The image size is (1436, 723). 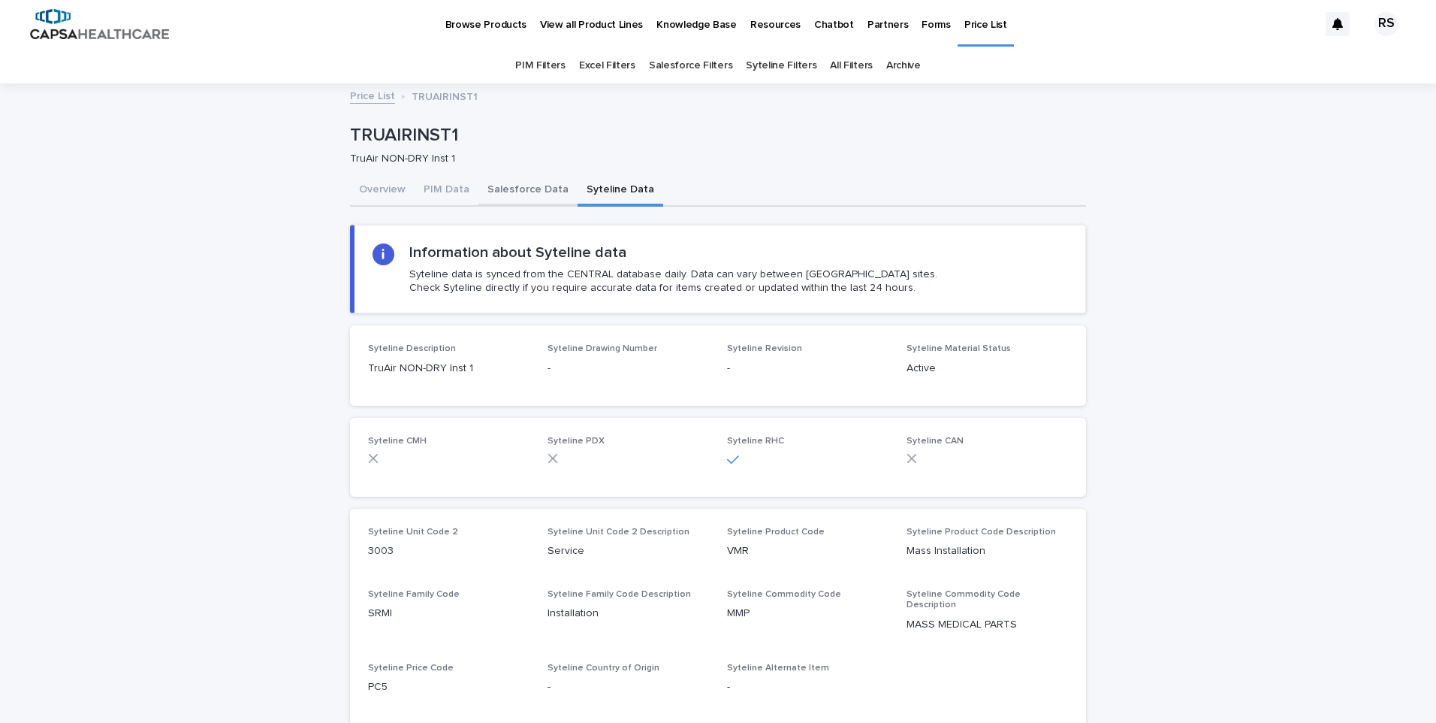 What do you see at coordinates (851, 65) in the screenshot?
I see `a: All Filters` at bounding box center [851, 65].